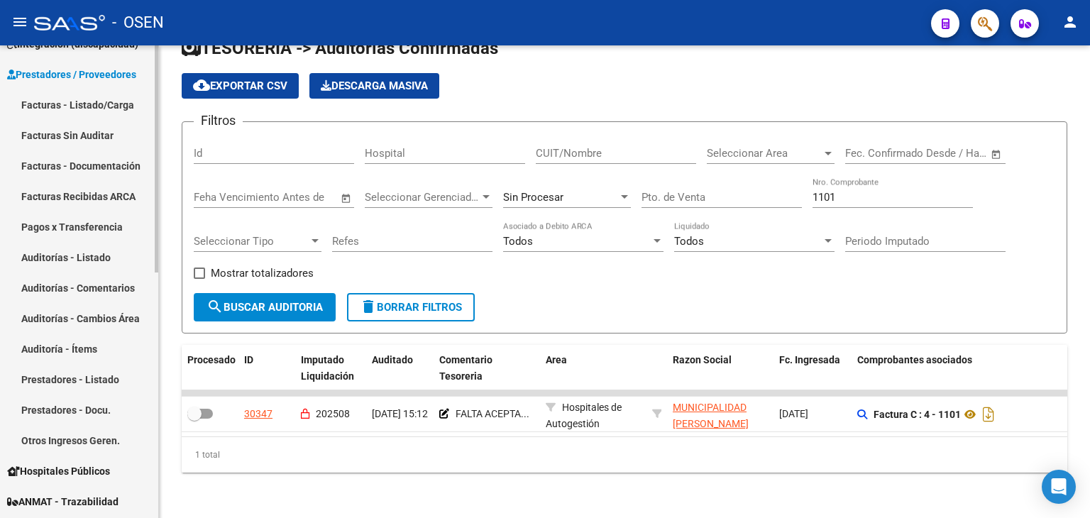  Describe the element at coordinates (1070, 22) in the screenshot. I see `mat-icon: person` at that location.